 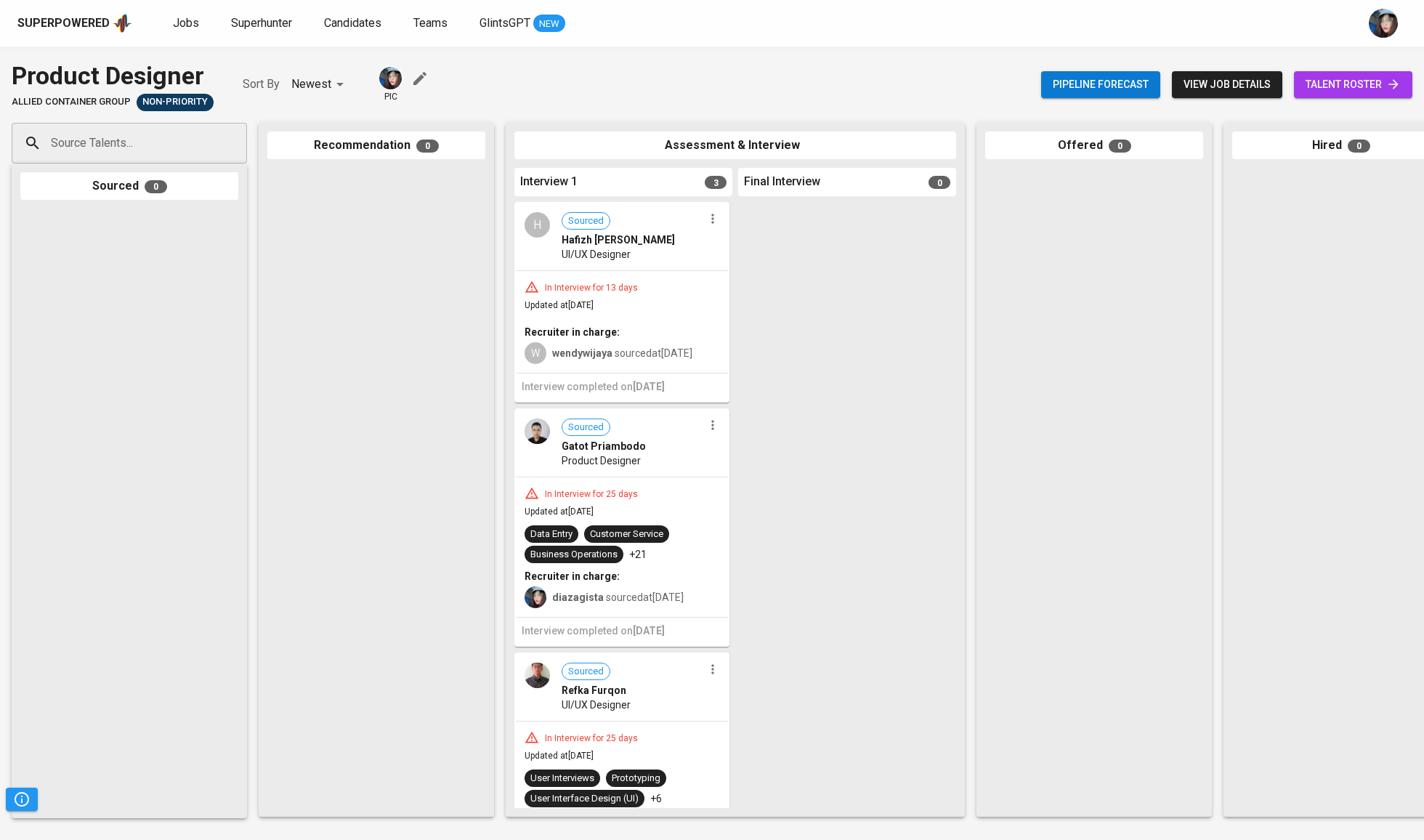 I want to click on span: Allied Container Group, so click(x=71, y=101).